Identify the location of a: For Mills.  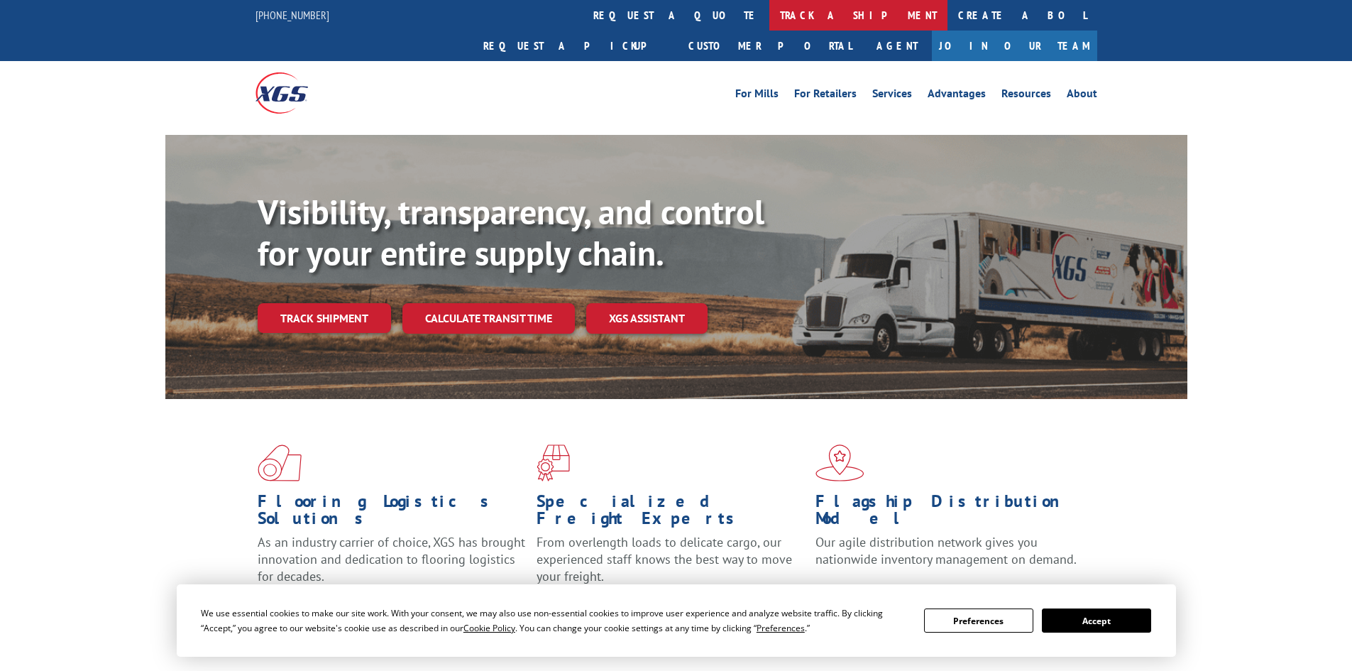
(756, 96).